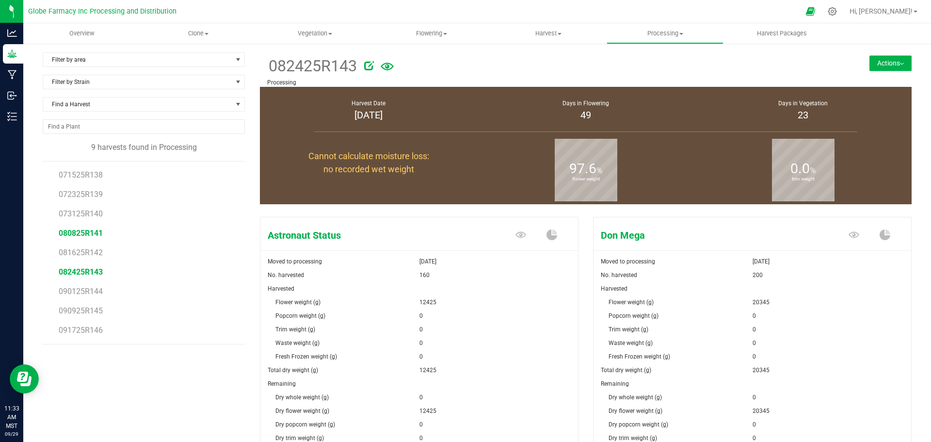  What do you see at coordinates (803, 179) in the screenshot?
I see `b: trim weight` at bounding box center [803, 179].